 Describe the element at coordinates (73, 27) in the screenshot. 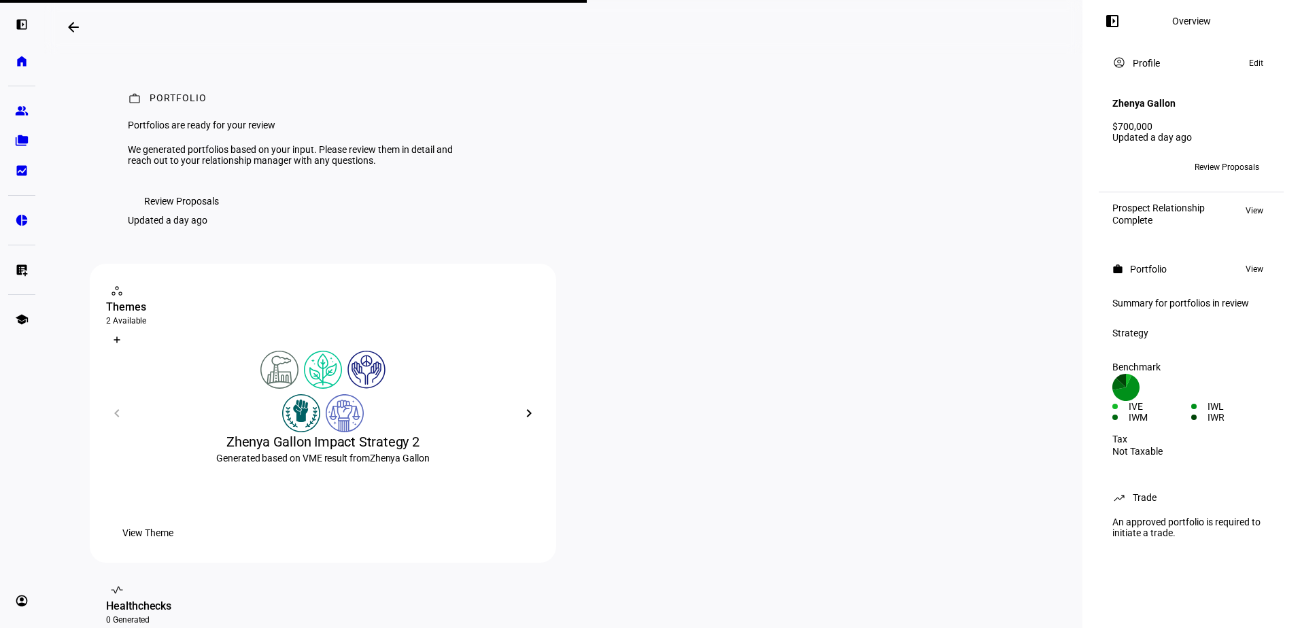

I see `mat-icon: arrow_backwards` at that location.